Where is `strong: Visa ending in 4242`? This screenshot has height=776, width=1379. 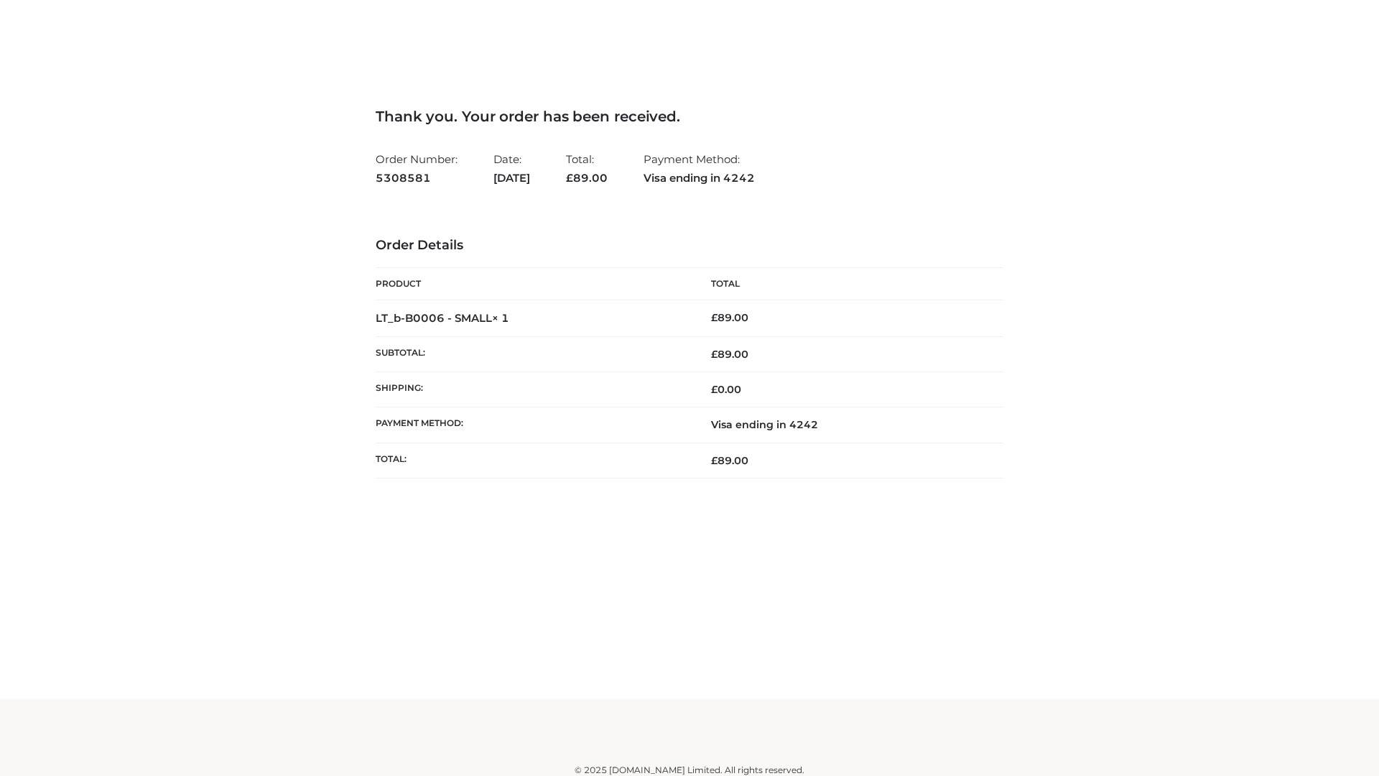
strong: Visa ending in 4242 is located at coordinates (699, 178).